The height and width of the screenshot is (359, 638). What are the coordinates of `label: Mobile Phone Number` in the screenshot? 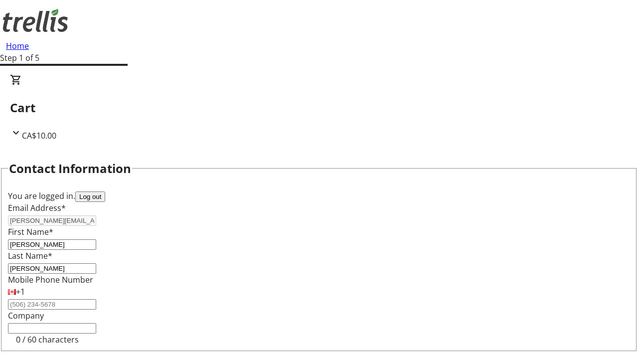 It's located at (50, 280).